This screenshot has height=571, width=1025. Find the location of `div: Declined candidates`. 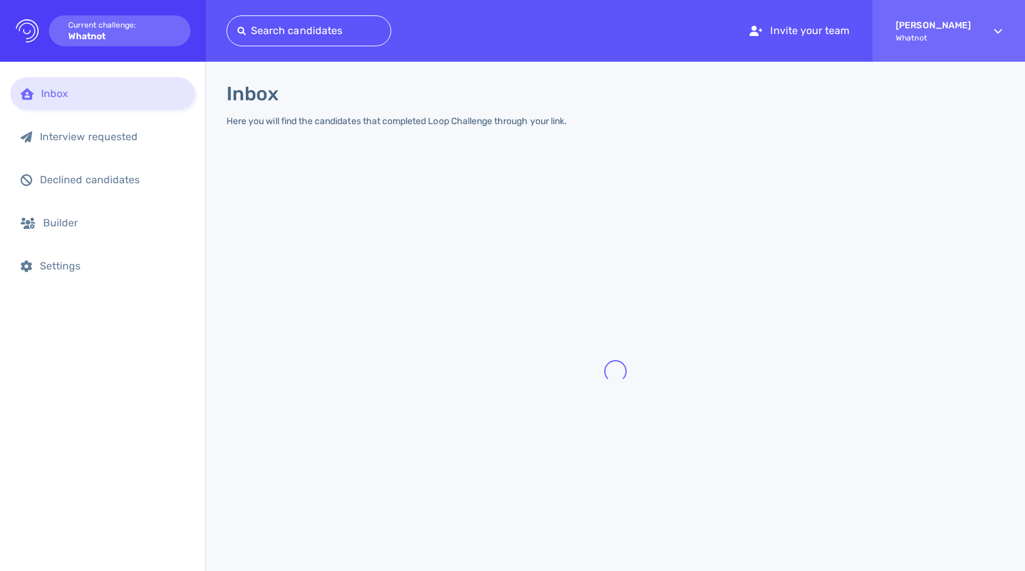

div: Declined candidates is located at coordinates (112, 179).